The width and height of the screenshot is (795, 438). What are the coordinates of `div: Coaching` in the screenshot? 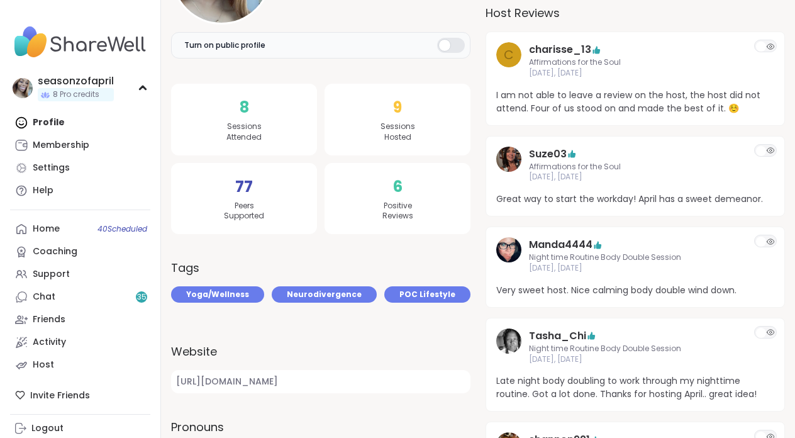 It's located at (55, 252).